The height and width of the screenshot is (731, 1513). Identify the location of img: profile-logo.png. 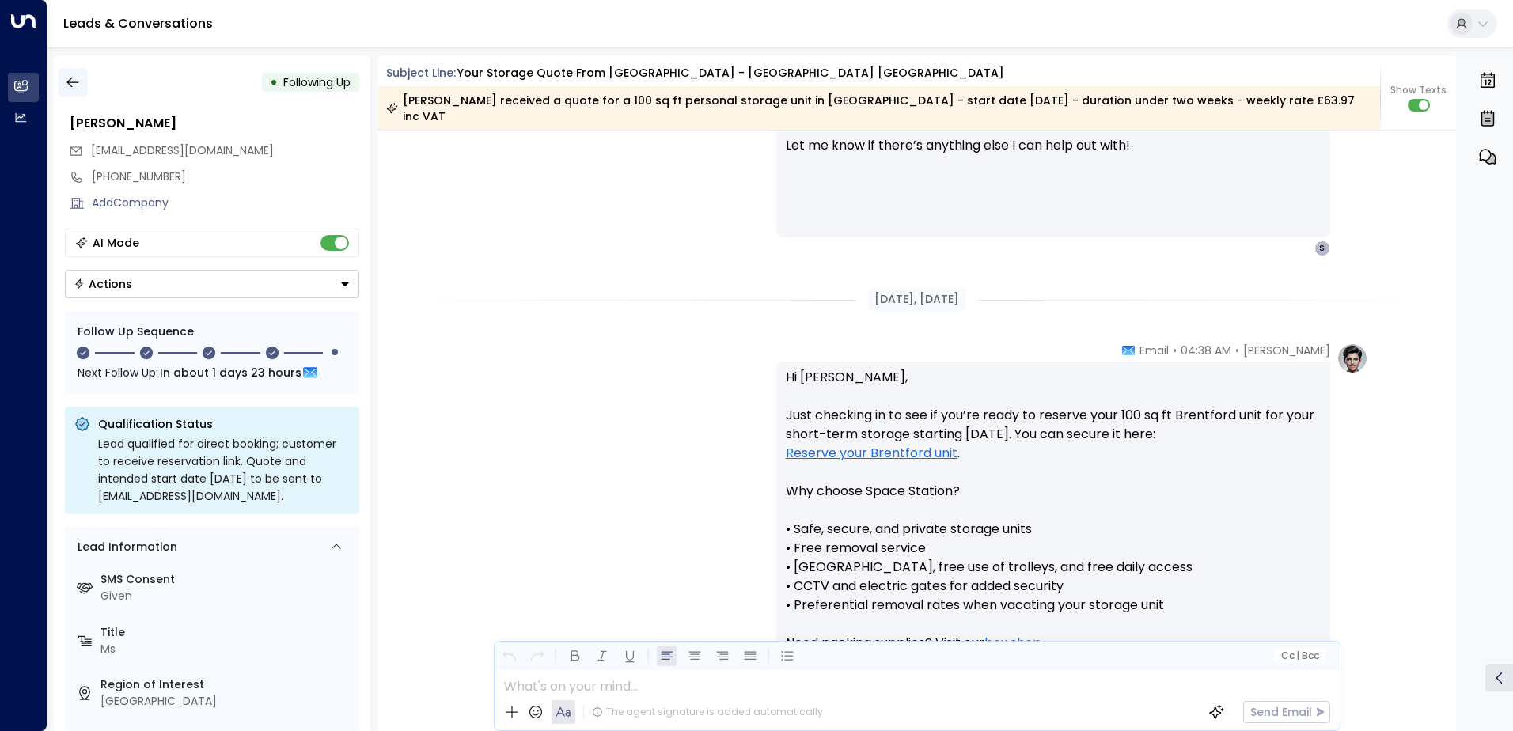
(1352, 358).